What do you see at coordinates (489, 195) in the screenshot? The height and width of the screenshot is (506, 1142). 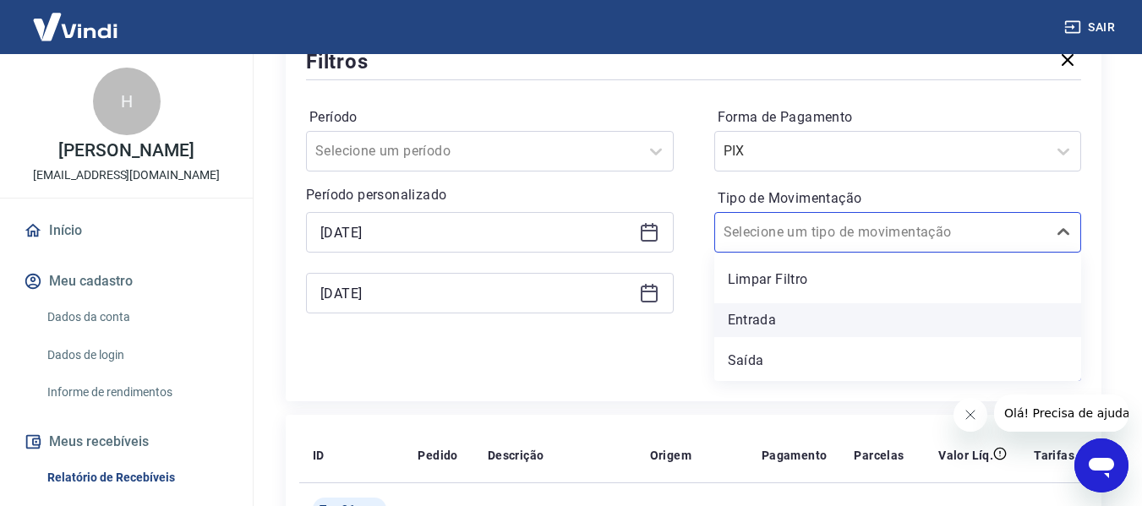 I see `p: Período personalizado` at bounding box center [489, 195].